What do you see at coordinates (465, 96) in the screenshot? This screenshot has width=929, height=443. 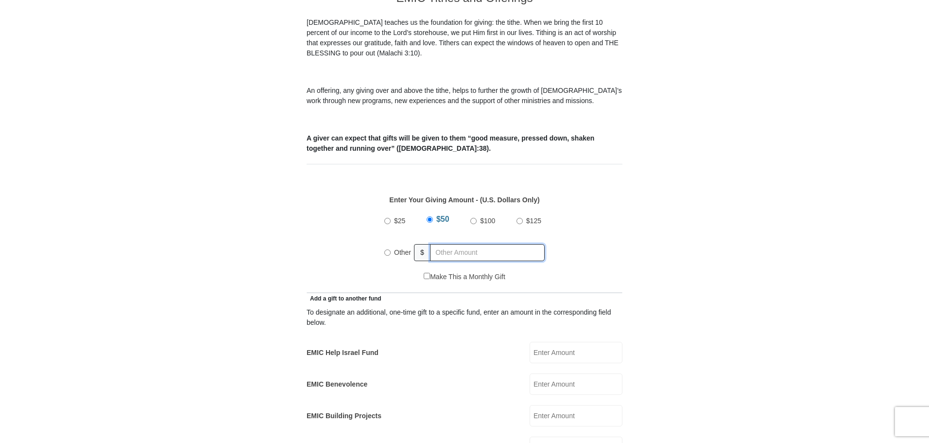 I see `p: An offering, any giving over and above the tithe, helps to further the growth of [DEMOGRAPHIC_DAT...` at bounding box center [465, 96].